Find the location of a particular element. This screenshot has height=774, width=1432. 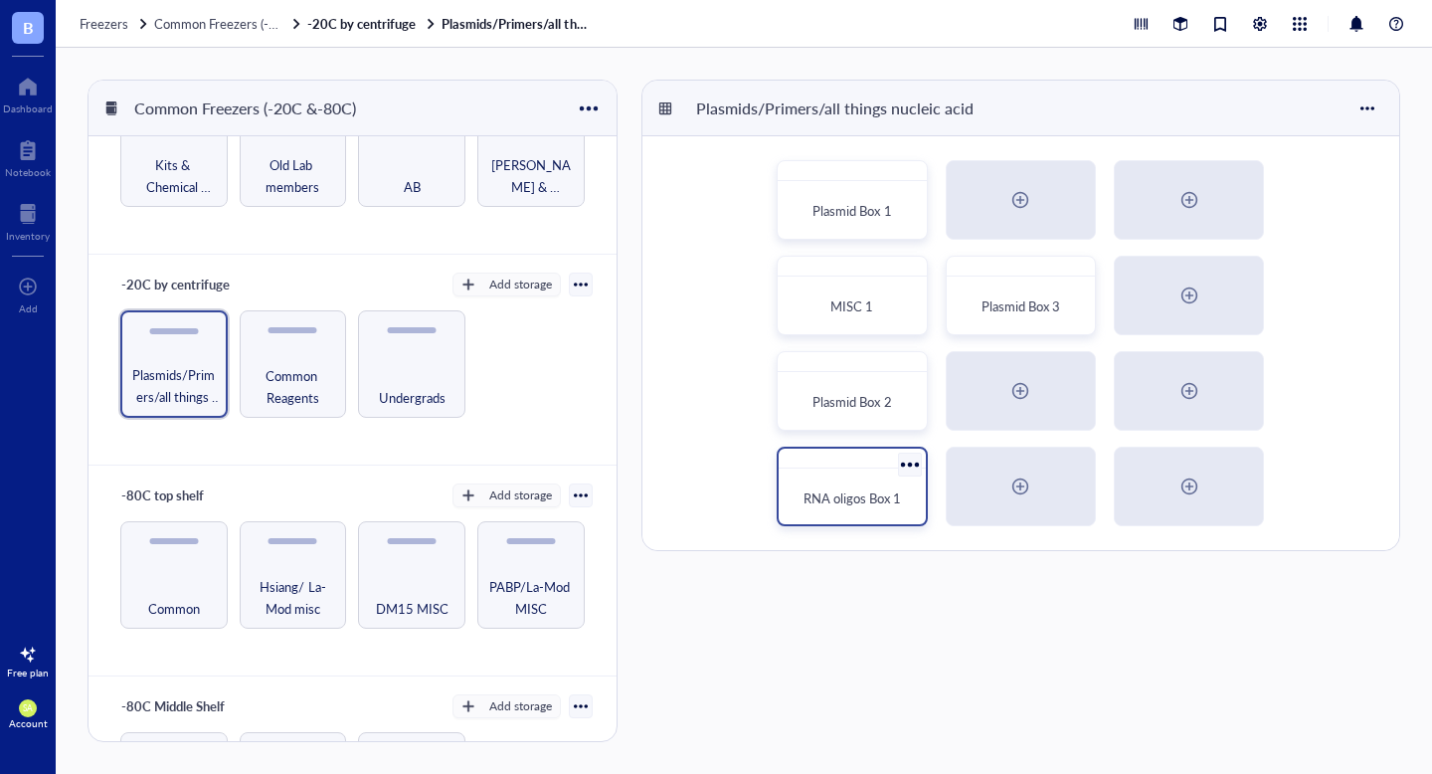

div: -80C Middle Shelf is located at coordinates (173, 706).